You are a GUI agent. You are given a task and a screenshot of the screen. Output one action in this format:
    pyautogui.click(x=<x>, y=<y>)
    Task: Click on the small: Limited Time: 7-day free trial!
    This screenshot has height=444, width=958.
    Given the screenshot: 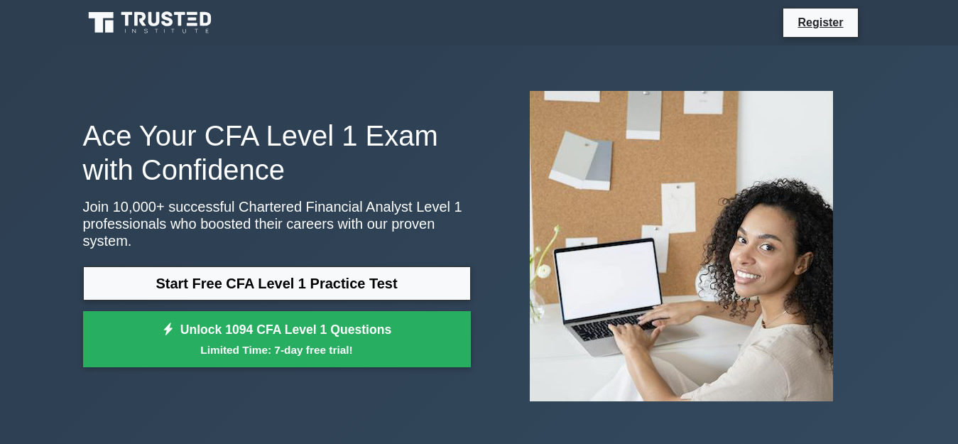 What is the action you would take?
    pyautogui.click(x=277, y=349)
    